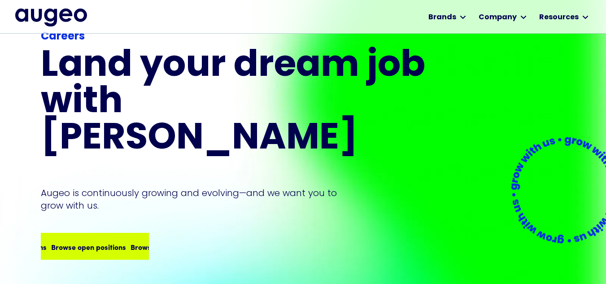 This screenshot has height=284, width=606. Describe the element at coordinates (51, 17) in the screenshot. I see `img: Augeo's full logo in midnight blue.` at that location.